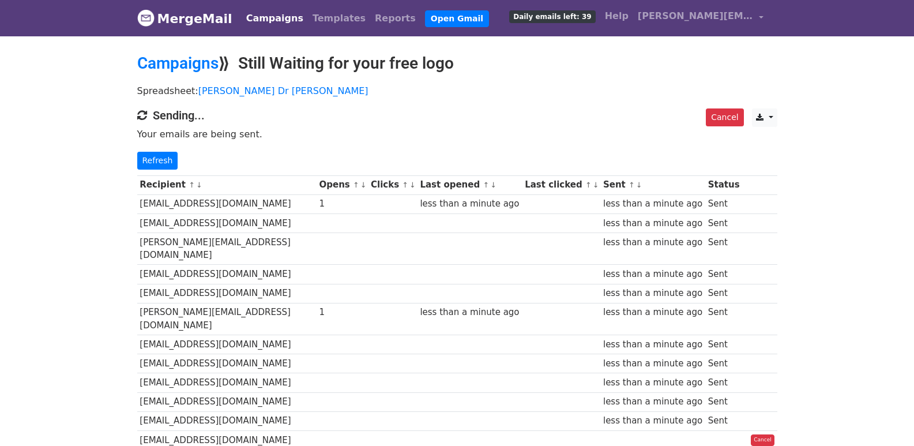 The width and height of the screenshot is (914, 446). What do you see at coordinates (457, 18) in the screenshot?
I see `a: Open Gmail` at bounding box center [457, 18].